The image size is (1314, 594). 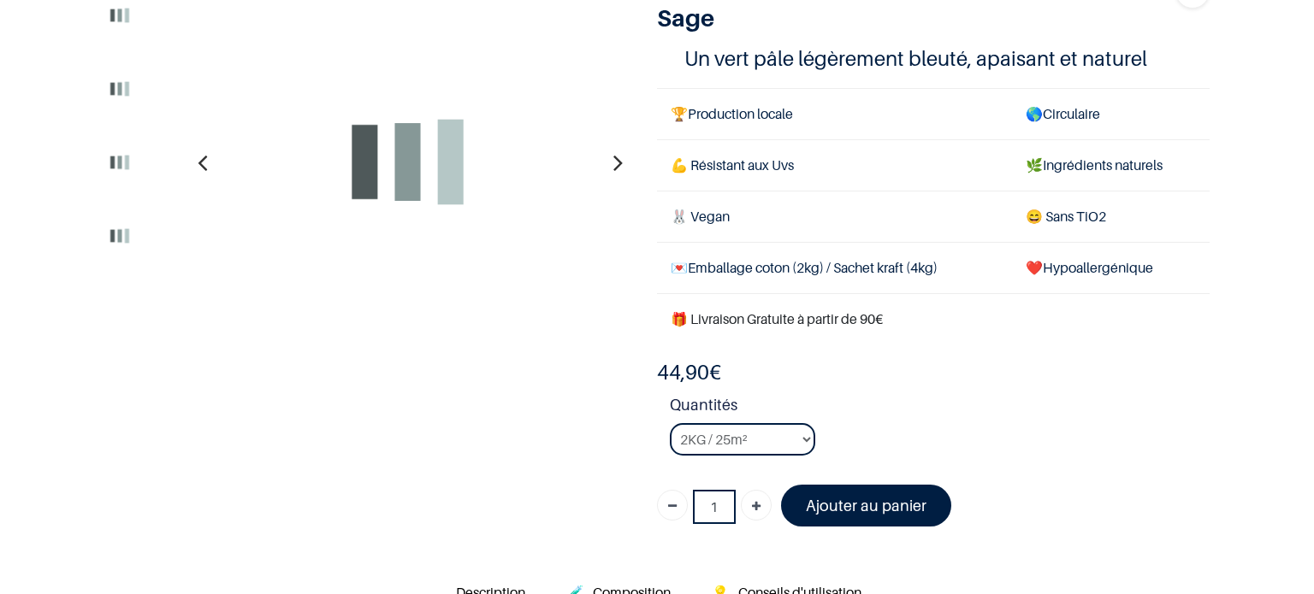 I want to click on span: 😄 S, so click(x=1039, y=216).